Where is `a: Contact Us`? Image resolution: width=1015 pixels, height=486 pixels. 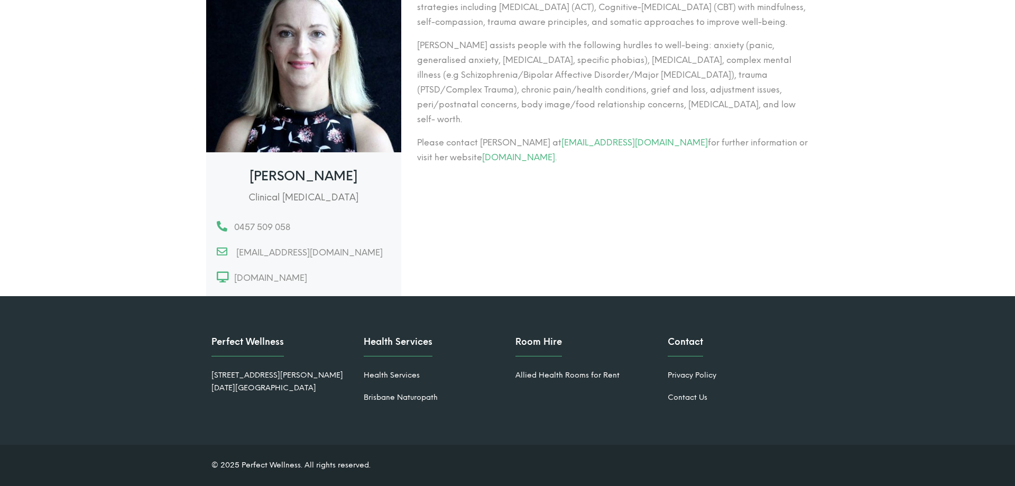
a: Contact Us is located at coordinates (688, 397).